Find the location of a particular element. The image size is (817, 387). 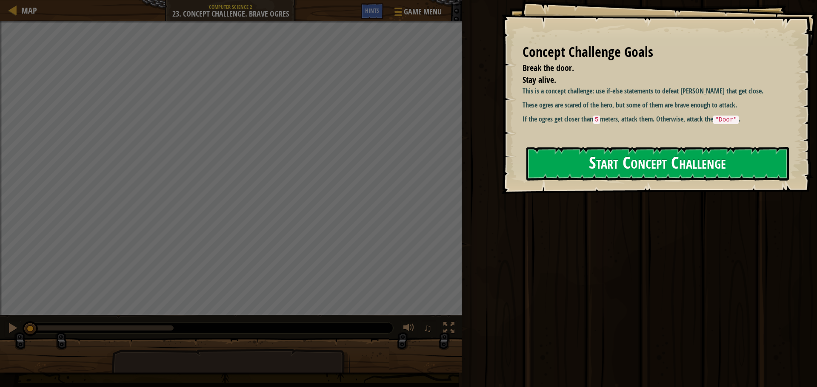

button: Game Menu is located at coordinates (417, 13).